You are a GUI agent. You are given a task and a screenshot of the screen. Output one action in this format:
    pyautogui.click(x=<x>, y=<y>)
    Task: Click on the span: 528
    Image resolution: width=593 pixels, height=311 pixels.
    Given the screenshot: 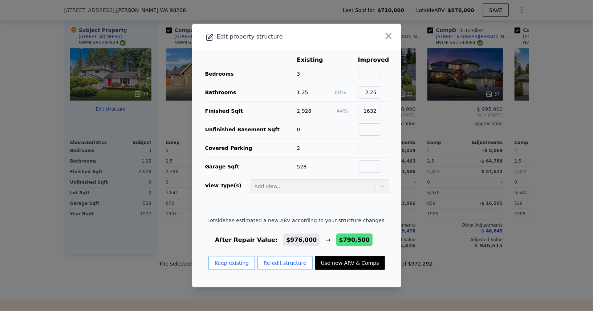 What is the action you would take?
    pyautogui.click(x=302, y=166)
    